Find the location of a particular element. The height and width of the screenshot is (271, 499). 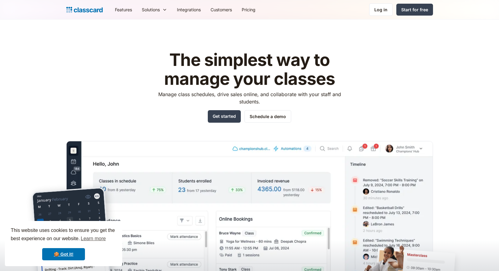

h1: The simplest way to manage your classes is located at coordinates (249, 69).